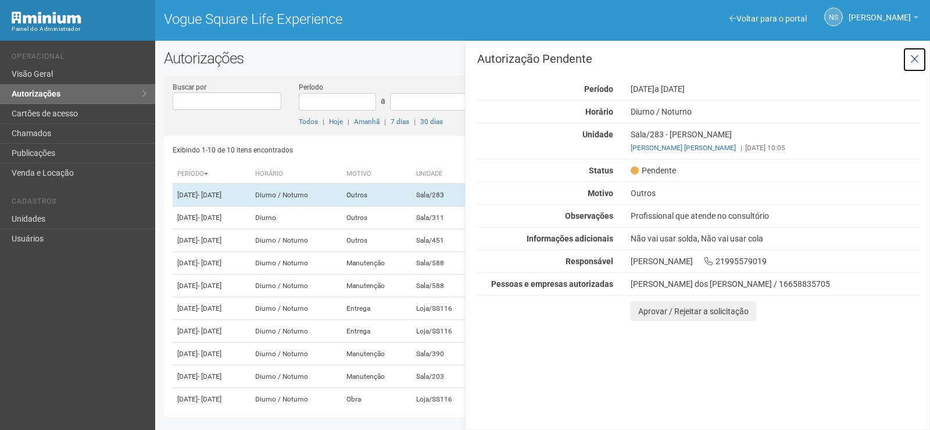  What do you see at coordinates (542, 58) in the screenshot?
I see `h2: Autorizações` at bounding box center [542, 58].